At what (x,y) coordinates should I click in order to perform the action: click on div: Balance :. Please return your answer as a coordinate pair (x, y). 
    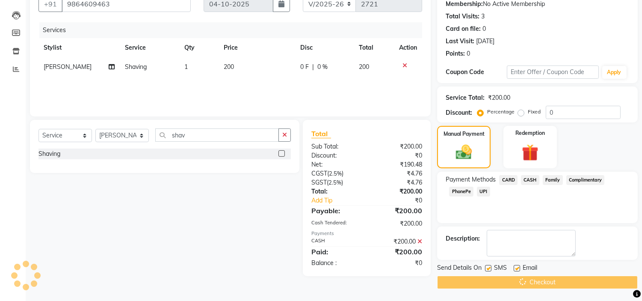
    Looking at the image, I should click on (336, 263).